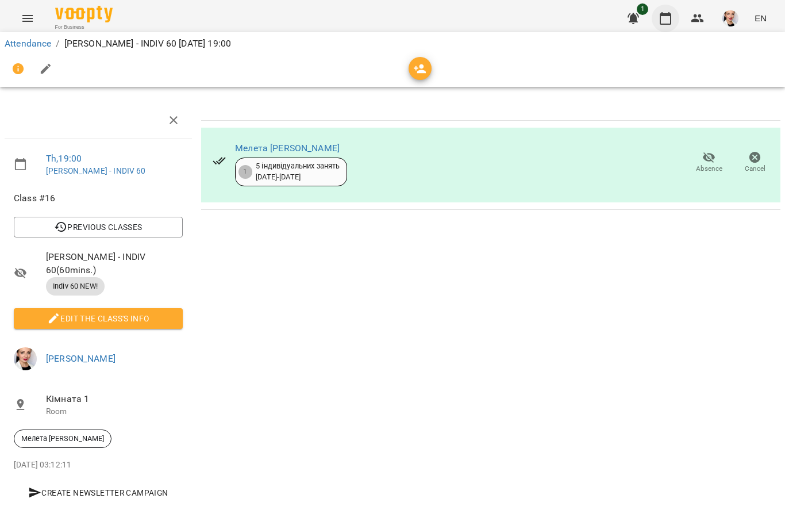 The width and height of the screenshot is (785, 506). Describe the element at coordinates (28, 43) in the screenshot. I see `a: Attendance` at that location.